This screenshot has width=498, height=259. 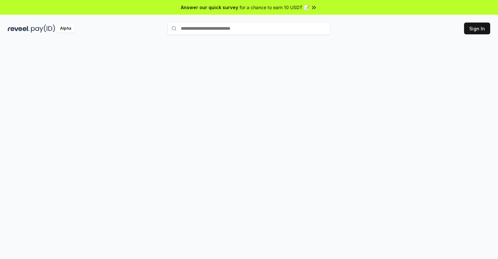 What do you see at coordinates (477, 28) in the screenshot?
I see `button: Sign In` at bounding box center [477, 28].